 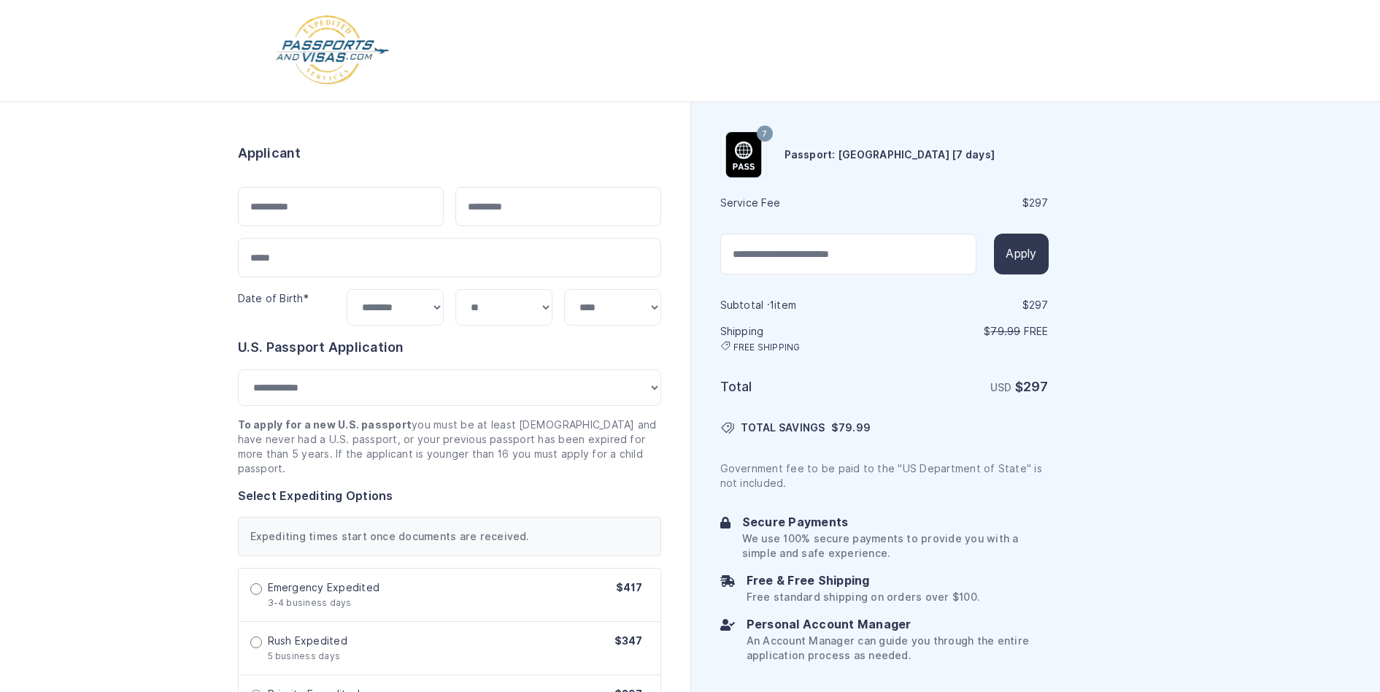 I want to click on h6: Free & Free Shipping, so click(x=863, y=581).